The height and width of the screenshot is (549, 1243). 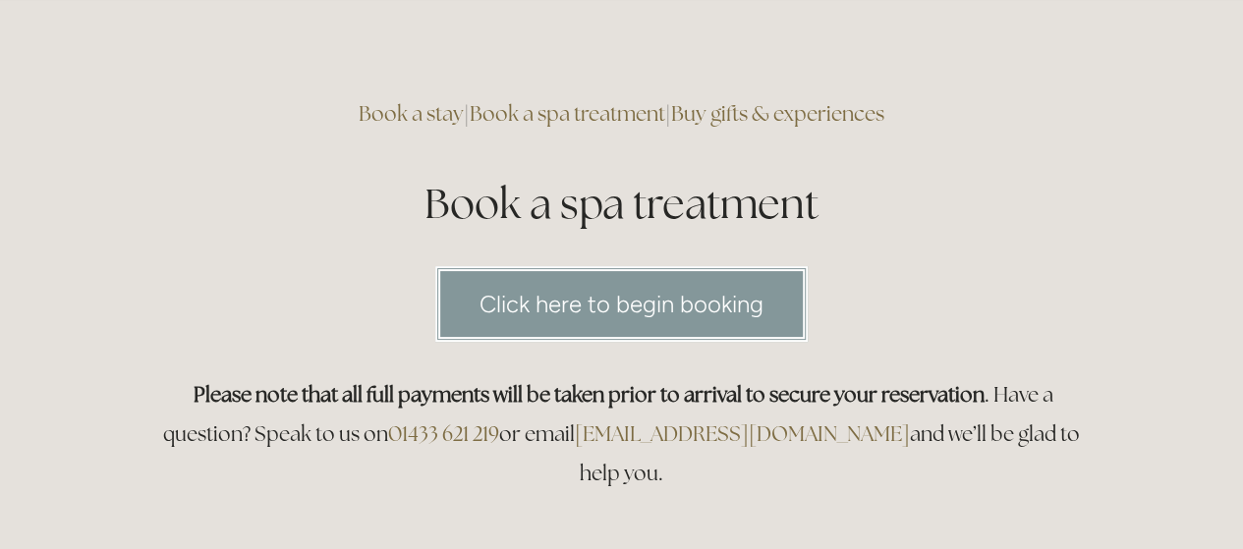 I want to click on a: 01433 621 219, so click(x=443, y=433).